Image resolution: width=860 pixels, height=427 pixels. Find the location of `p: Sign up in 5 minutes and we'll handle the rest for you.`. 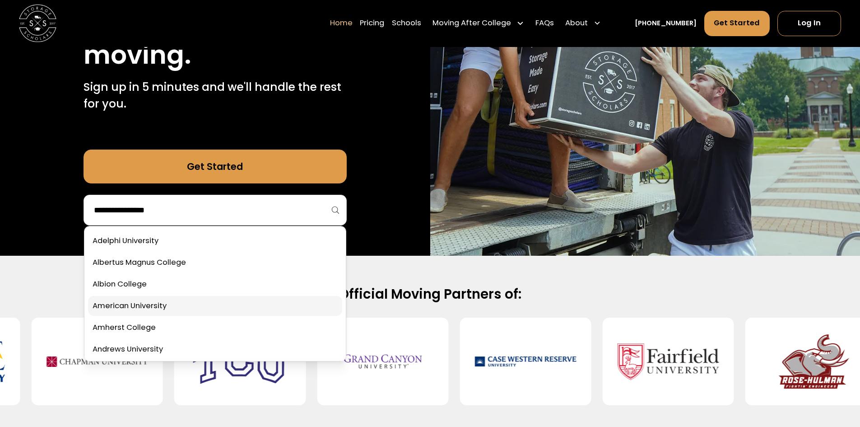

p: Sign up in 5 minutes and we'll handle the rest for you. is located at coordinates (215, 95).